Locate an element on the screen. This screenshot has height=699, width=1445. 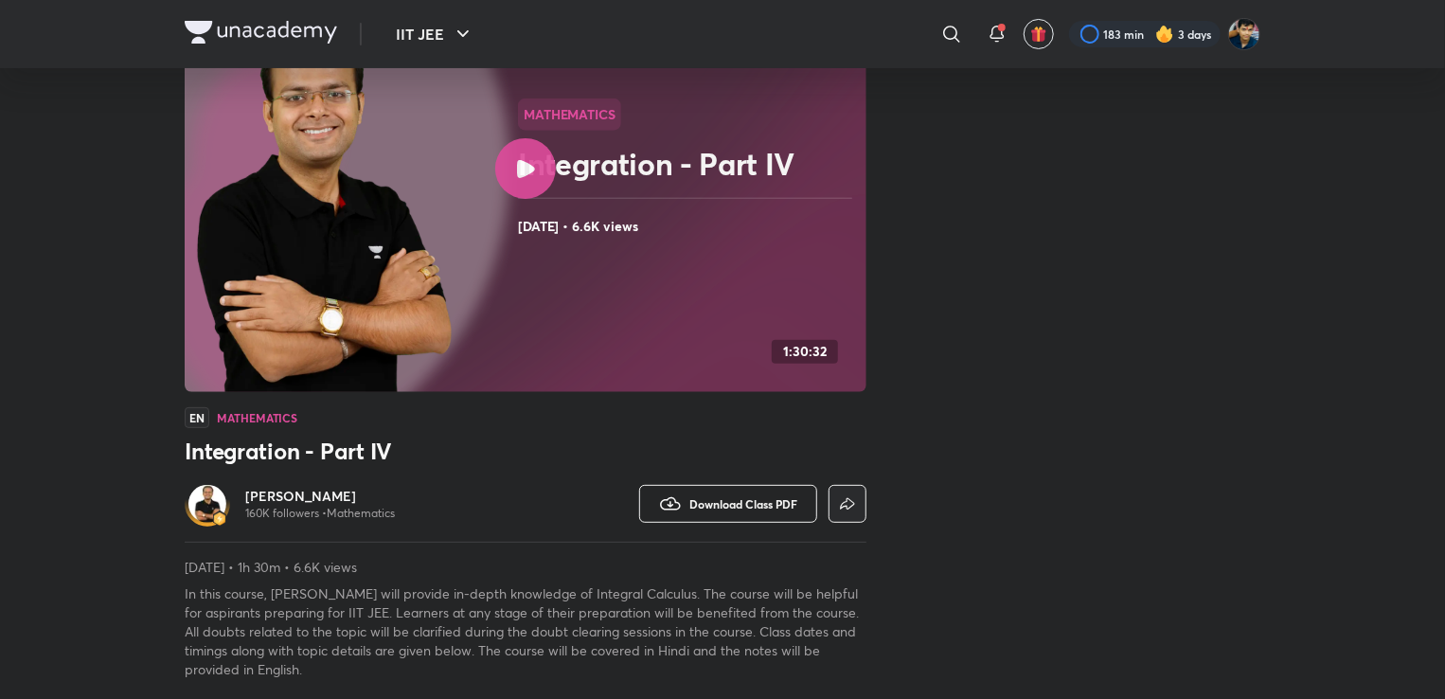
a: Company Logo is located at coordinates (260, 34).